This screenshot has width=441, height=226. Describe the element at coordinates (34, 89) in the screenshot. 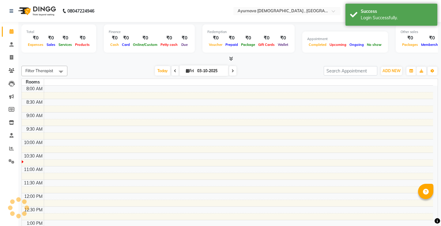

I see `div: 8:00 AM` at that location.